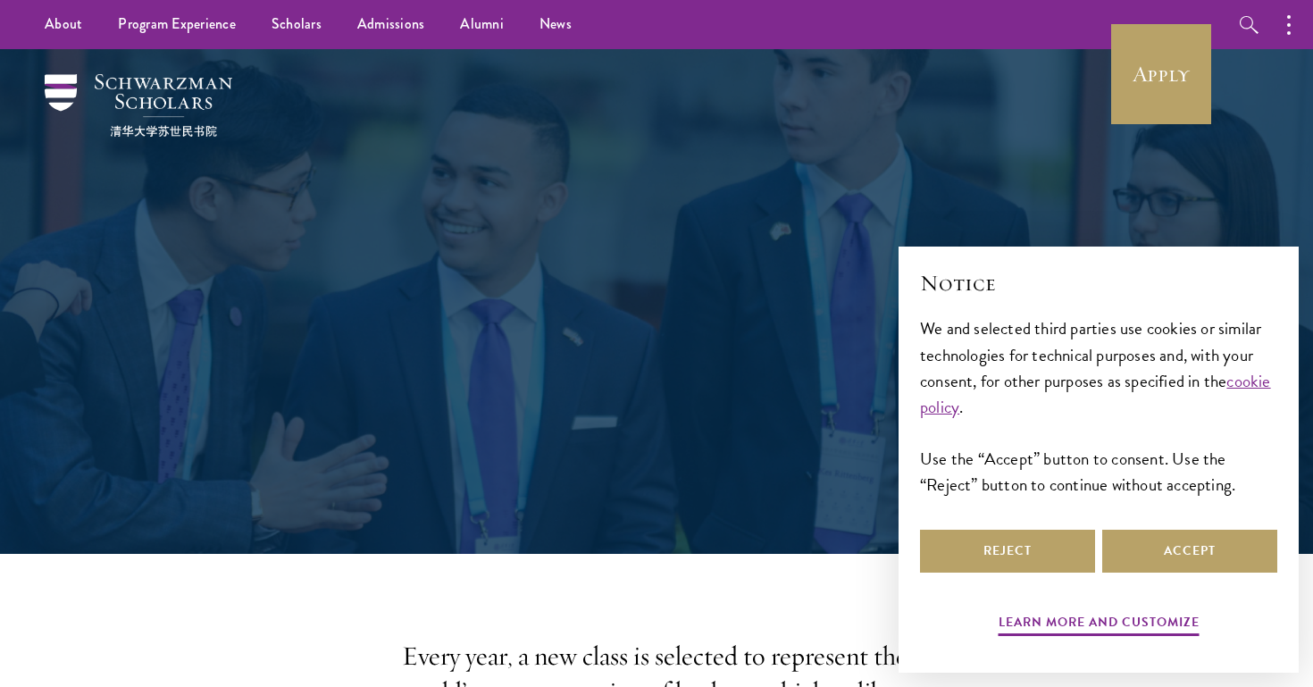 Image resolution: width=1313 pixels, height=687 pixels. I want to click on button: Learn more and customize, so click(1099, 624).